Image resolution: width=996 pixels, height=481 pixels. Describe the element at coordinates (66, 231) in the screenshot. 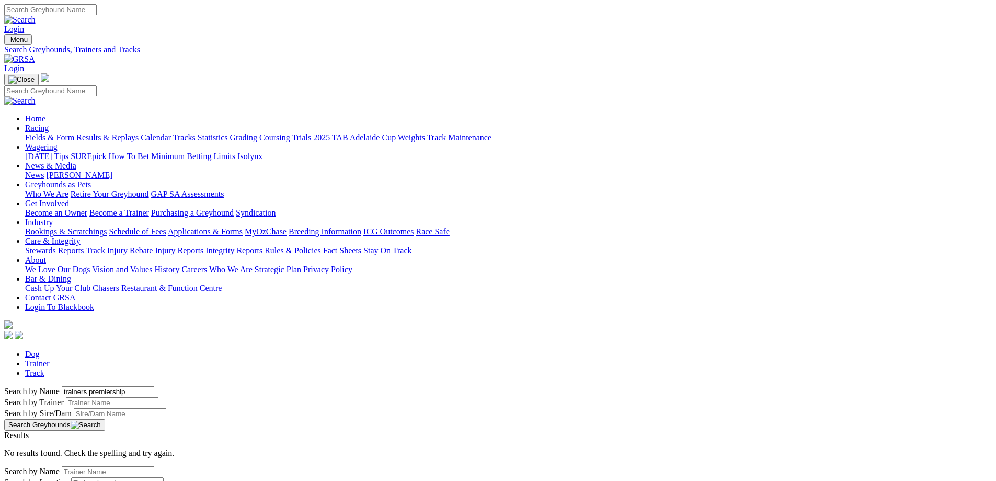

I see `a: Bookings & Scratchings` at that location.